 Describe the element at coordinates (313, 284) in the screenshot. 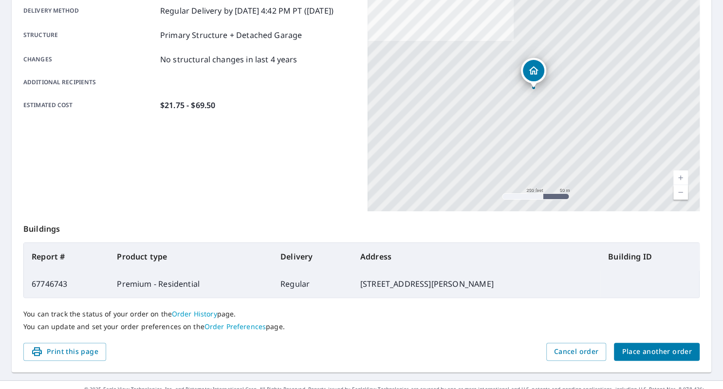

I see `td: Regular` at that location.